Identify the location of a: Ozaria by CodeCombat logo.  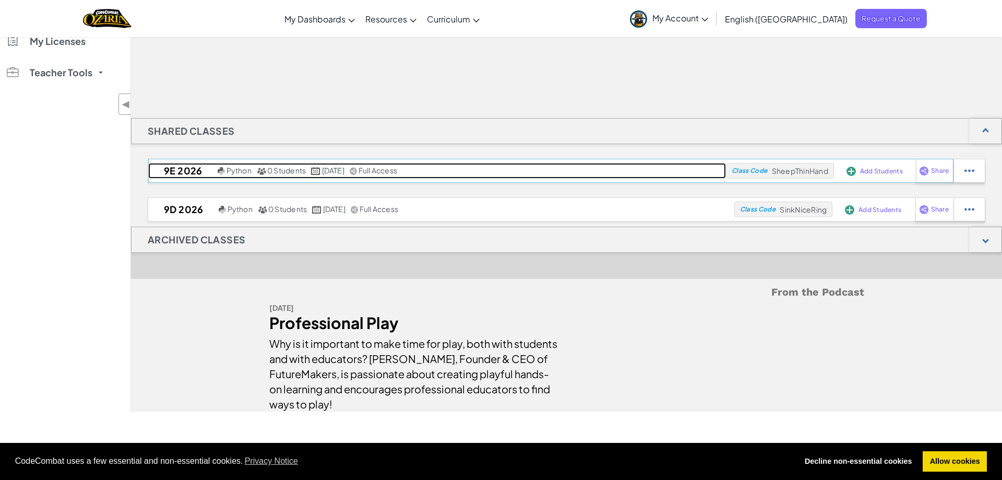
(107, 18).